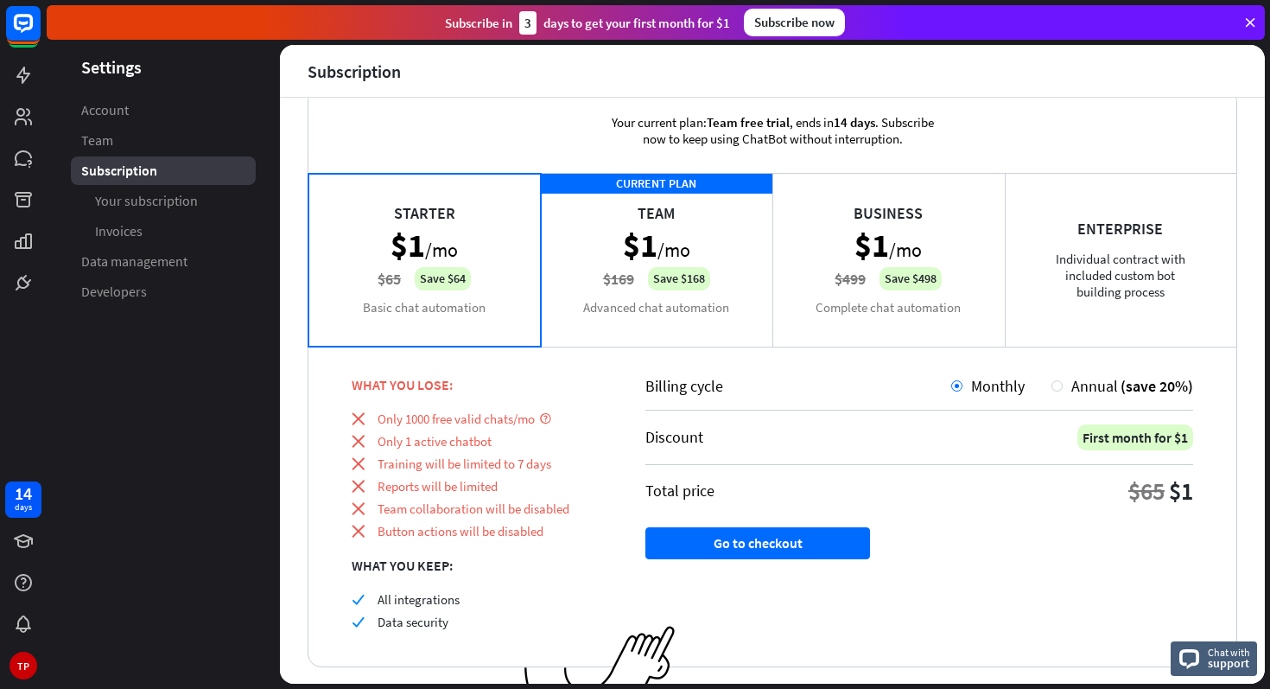  I want to click on header: Settings, so click(163, 67).